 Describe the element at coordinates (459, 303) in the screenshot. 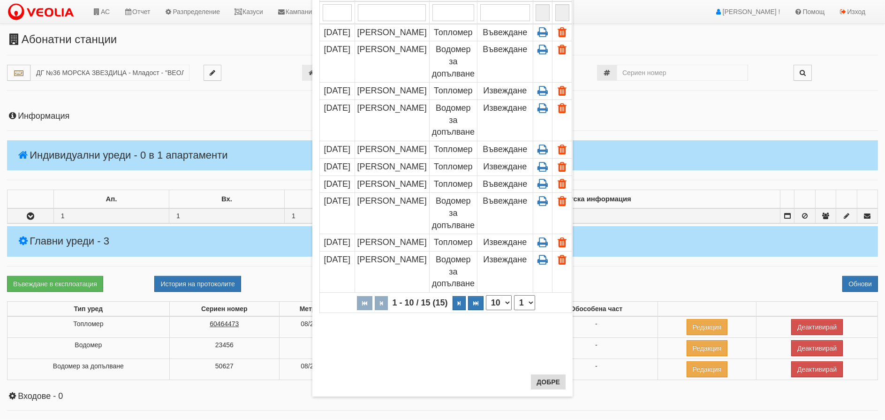

I see `button: Следваща страница` at that location.